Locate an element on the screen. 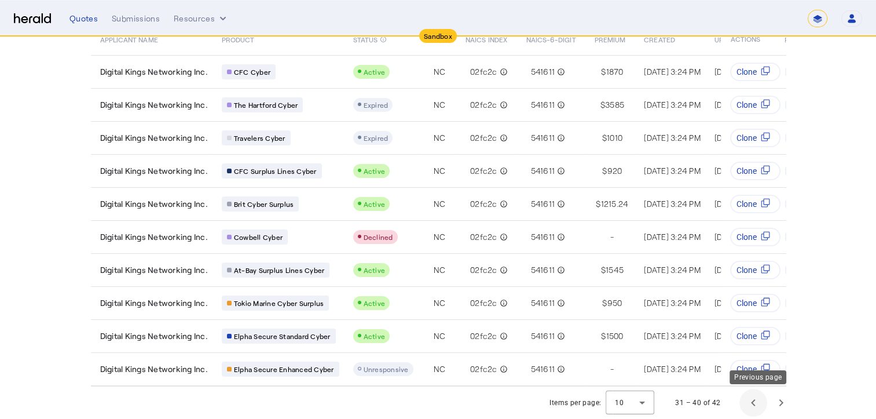 This screenshot has height=419, width=876. div: Quotes is located at coordinates (83, 19).